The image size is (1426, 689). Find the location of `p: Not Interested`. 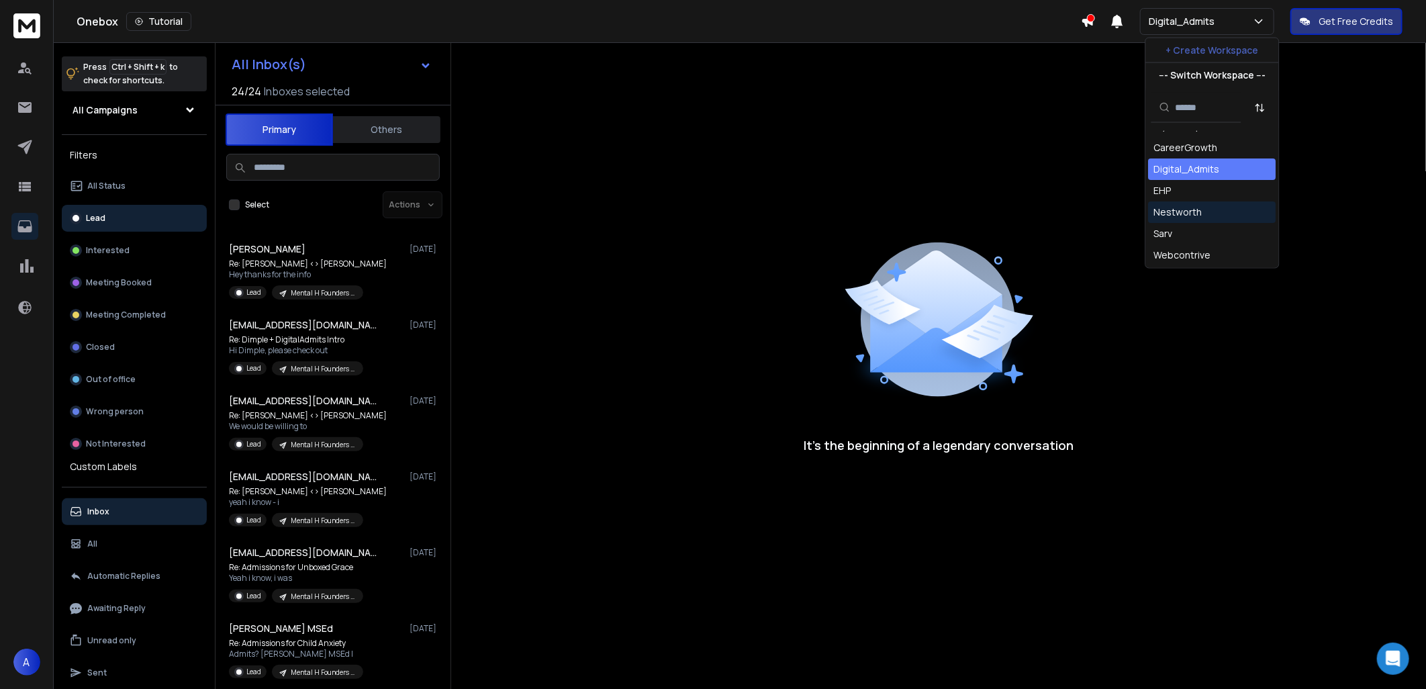

p: Not Interested is located at coordinates (115, 444).